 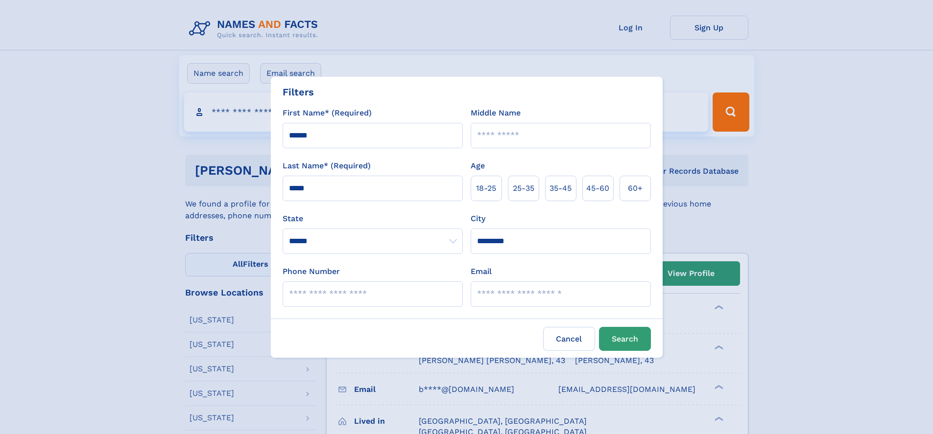 I want to click on label: Age, so click(x=477, y=166).